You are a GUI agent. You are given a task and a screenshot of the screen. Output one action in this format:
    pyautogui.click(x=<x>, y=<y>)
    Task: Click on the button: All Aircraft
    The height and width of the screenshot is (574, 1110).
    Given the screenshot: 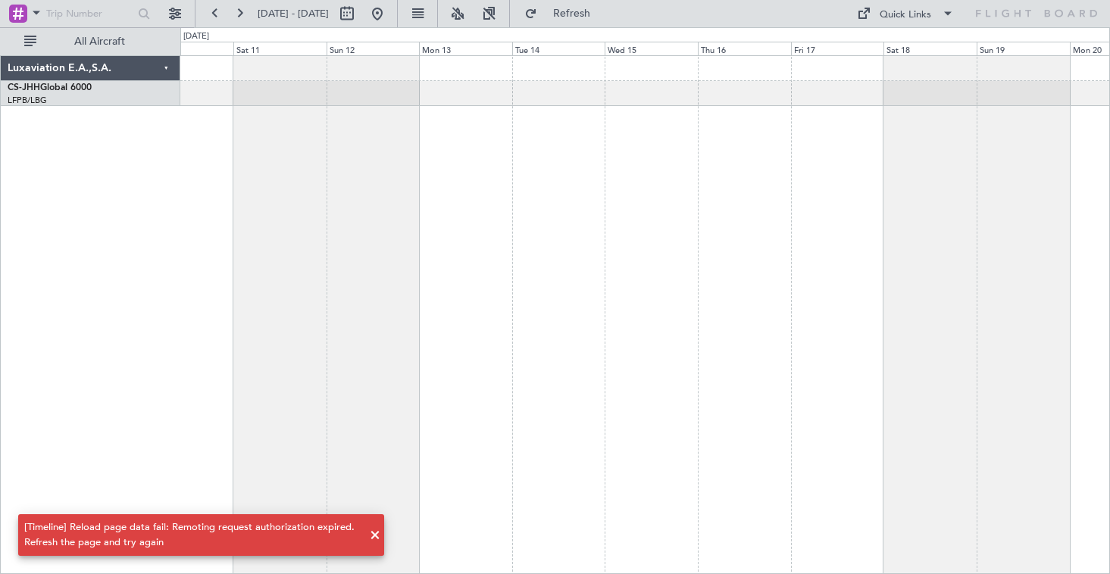 What is the action you would take?
    pyautogui.click(x=90, y=42)
    